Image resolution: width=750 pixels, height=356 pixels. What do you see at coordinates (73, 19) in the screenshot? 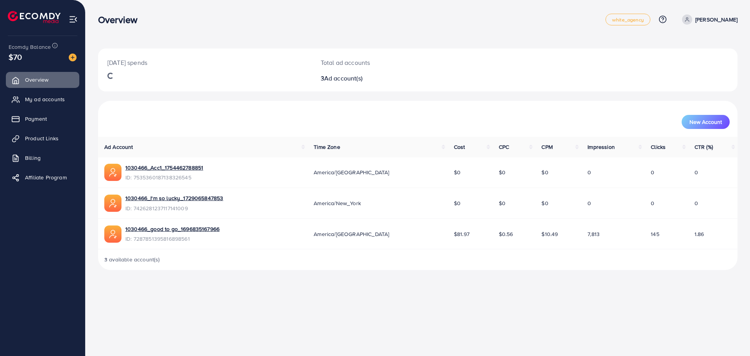
I see `img: menu` at bounding box center [73, 19].